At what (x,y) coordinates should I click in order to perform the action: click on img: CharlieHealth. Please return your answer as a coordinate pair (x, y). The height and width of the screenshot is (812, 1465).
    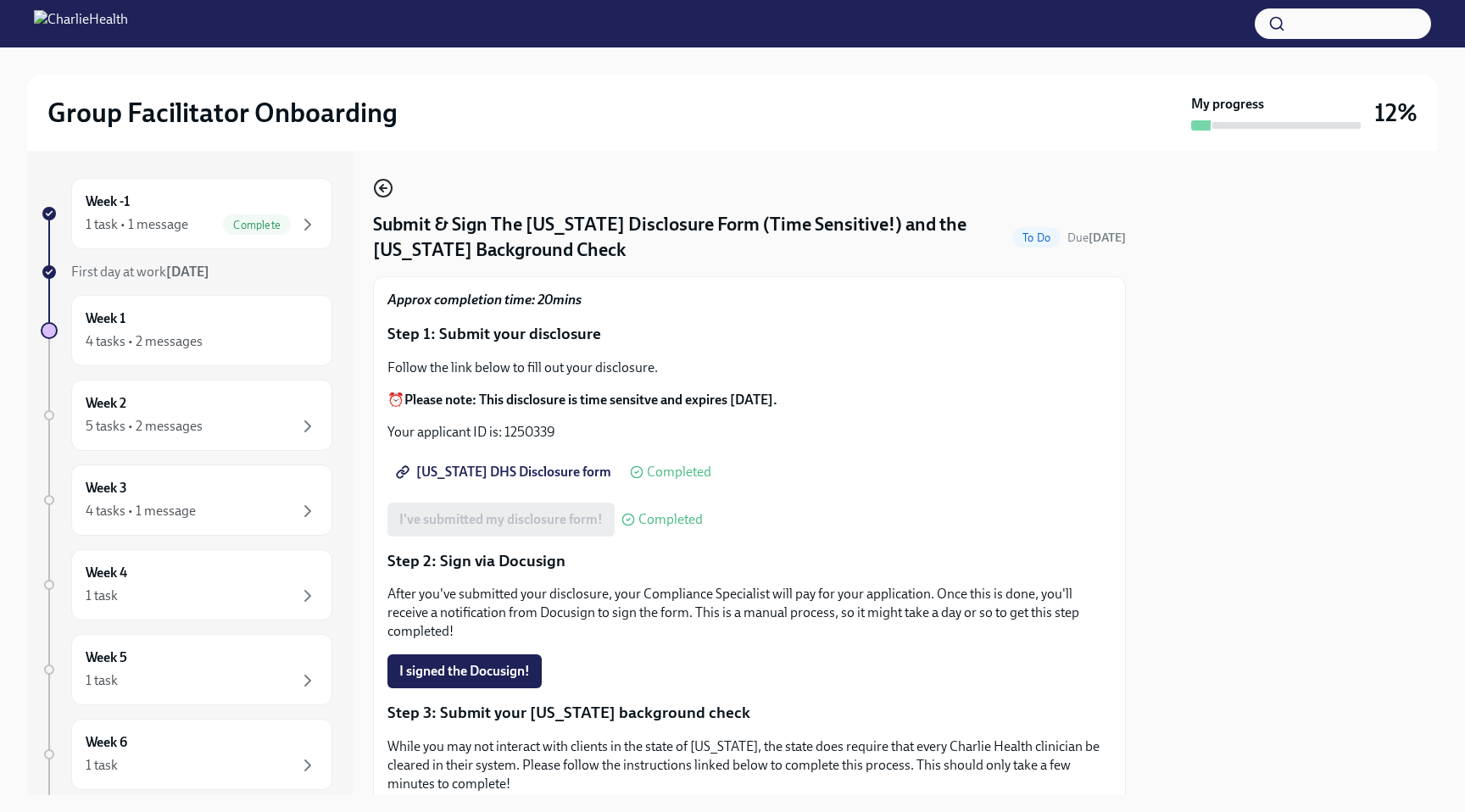
    Looking at the image, I should click on (81, 24).